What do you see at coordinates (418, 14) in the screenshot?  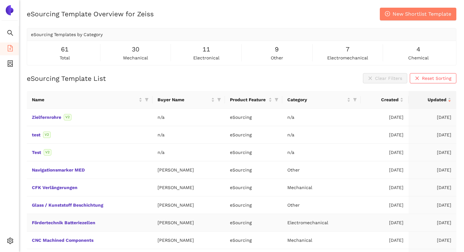 I see `button: plus-circleNew Shortlist Template` at bounding box center [418, 14].